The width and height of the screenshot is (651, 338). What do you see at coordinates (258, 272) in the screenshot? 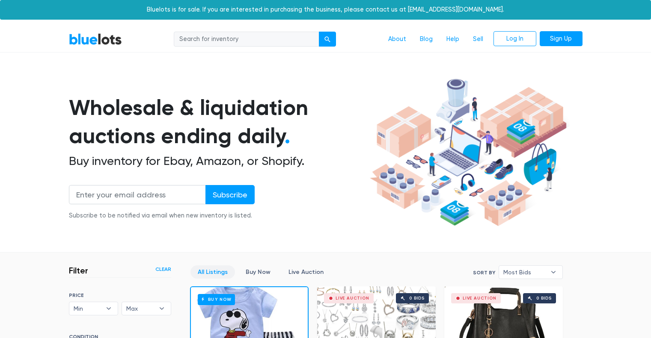
I see `a: Buy Now` at bounding box center [258, 272].